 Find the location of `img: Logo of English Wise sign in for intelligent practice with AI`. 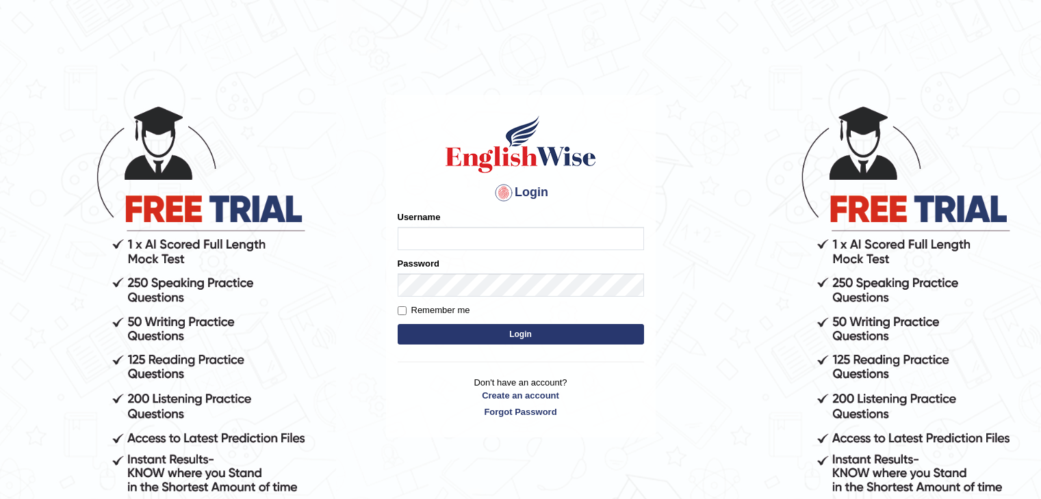

img: Logo of English Wise sign in for intelligent practice with AI is located at coordinates (521, 144).